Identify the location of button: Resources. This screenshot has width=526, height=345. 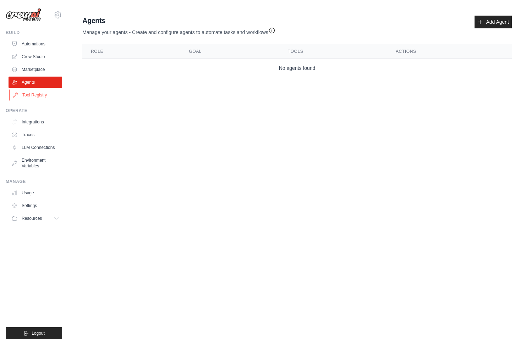
(35, 218).